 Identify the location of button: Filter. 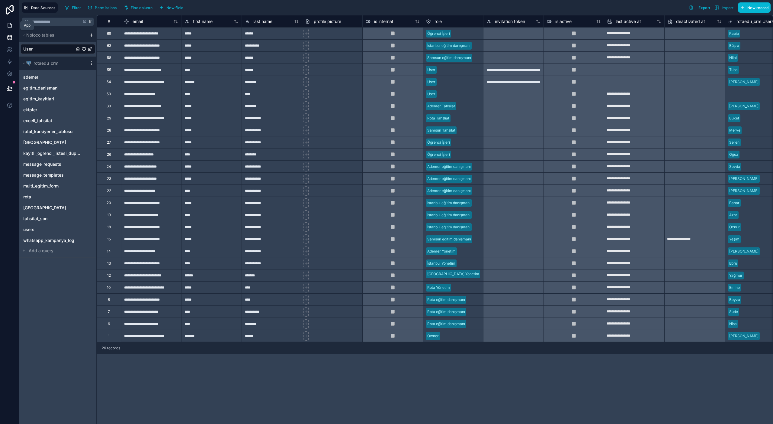
(73, 8).